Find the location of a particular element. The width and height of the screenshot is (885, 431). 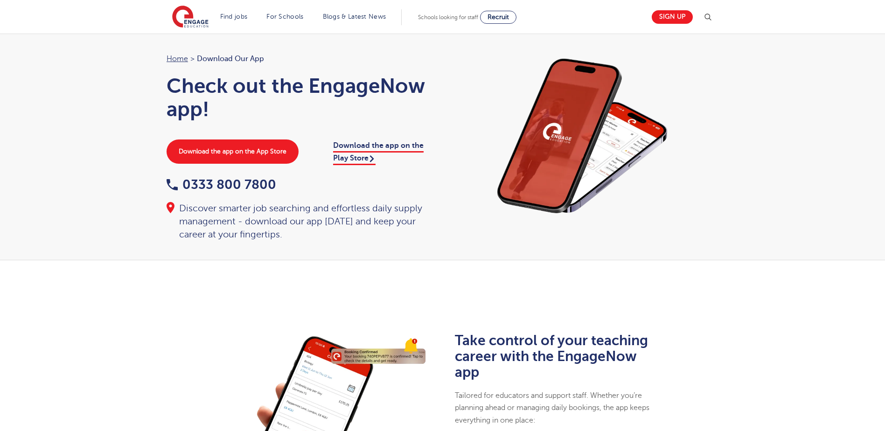

a: Home is located at coordinates (177, 59).